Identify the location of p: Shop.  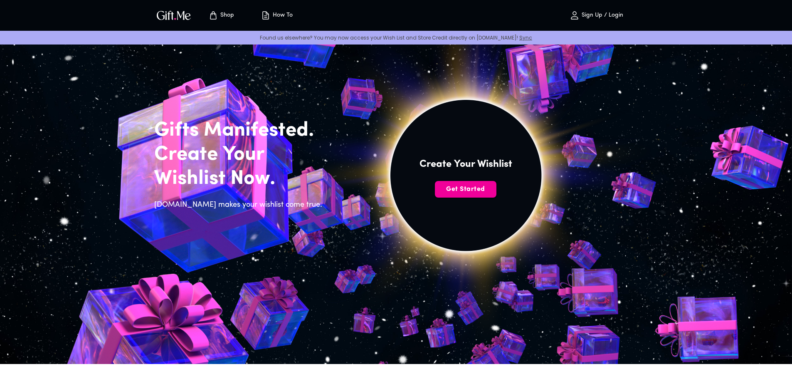
(226, 15).